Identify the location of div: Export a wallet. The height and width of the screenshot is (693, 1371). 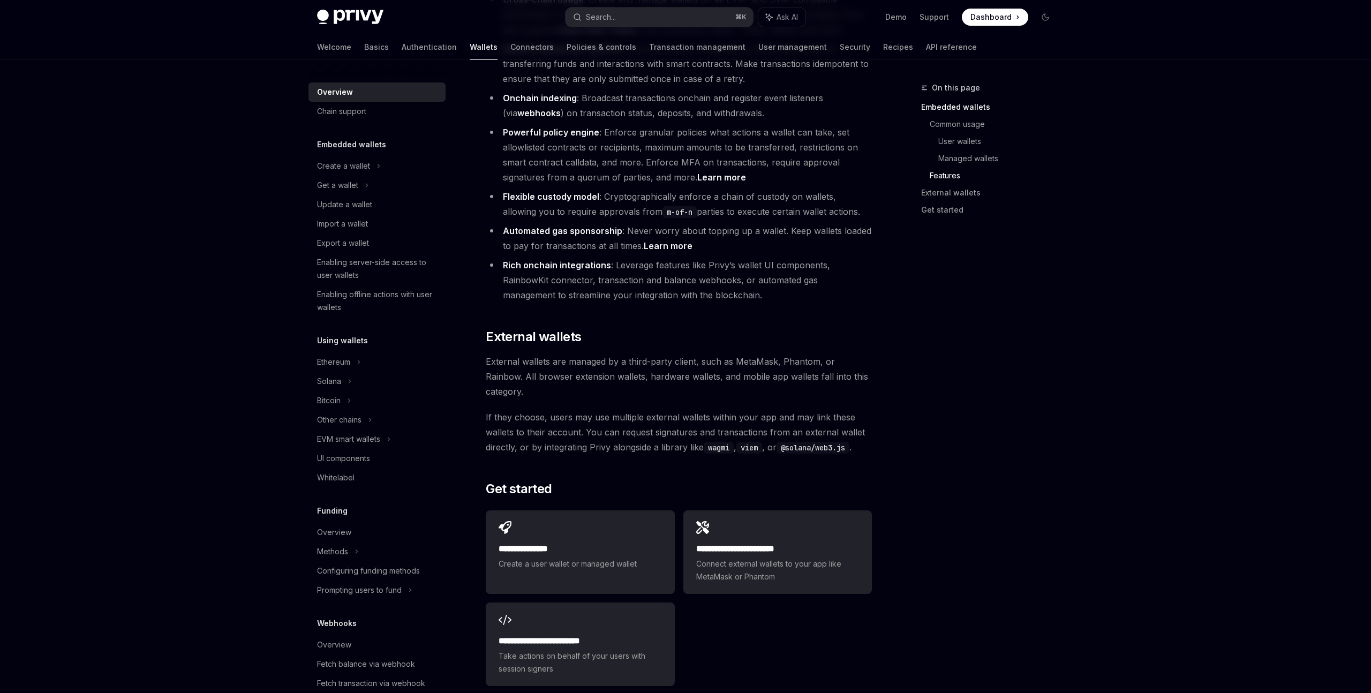
(343, 243).